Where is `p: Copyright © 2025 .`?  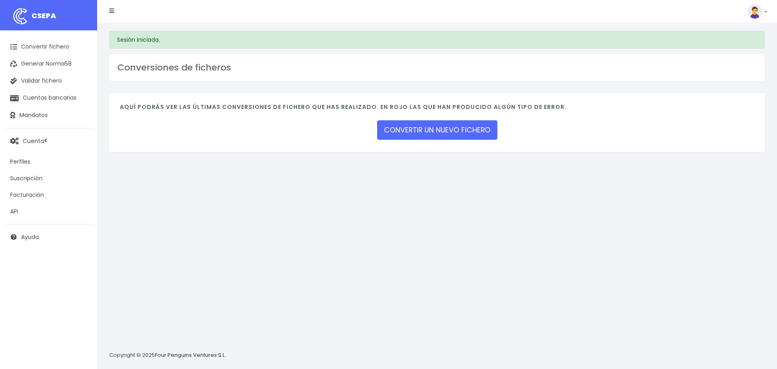
p: Copyright © 2025 . is located at coordinates (168, 355).